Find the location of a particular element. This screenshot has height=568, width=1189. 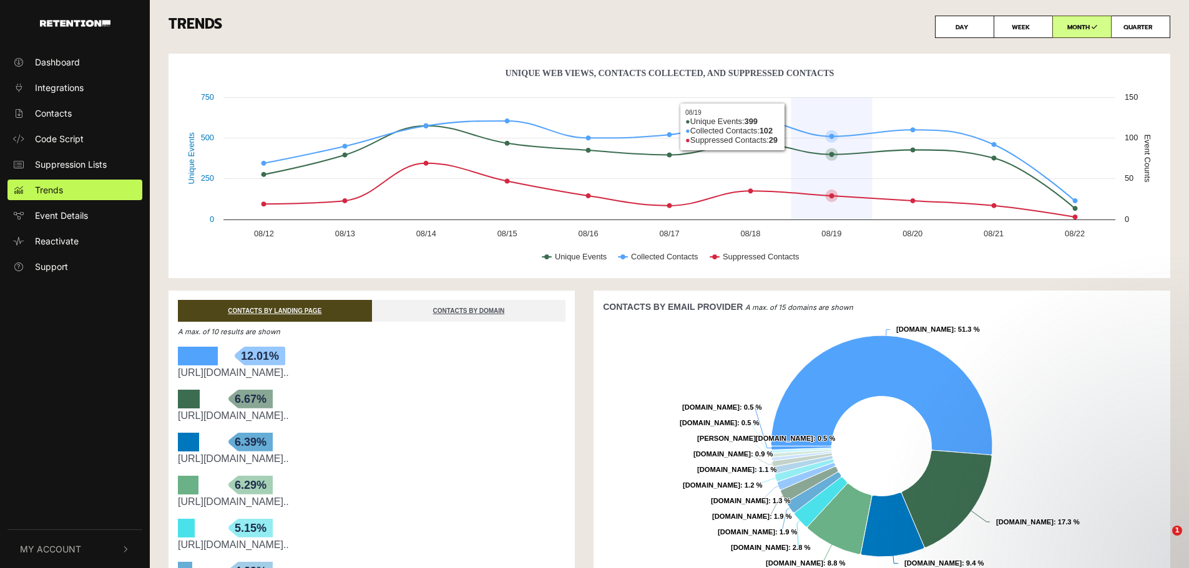

div: https://mbiota.com/web-pixels@ee7f0208wfac9dc99p05ea9c9dmdf2ffff9/ is located at coordinates (371, 459).